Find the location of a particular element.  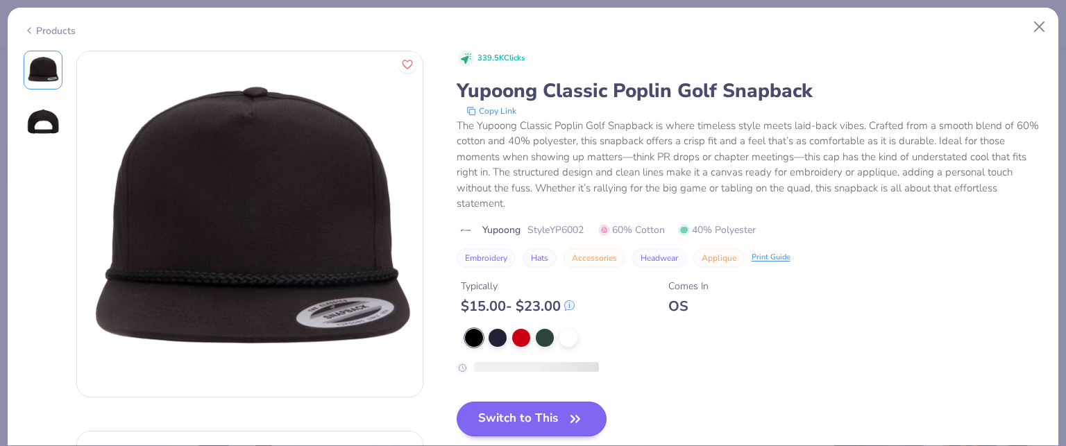

button: Close is located at coordinates (1039, 27).